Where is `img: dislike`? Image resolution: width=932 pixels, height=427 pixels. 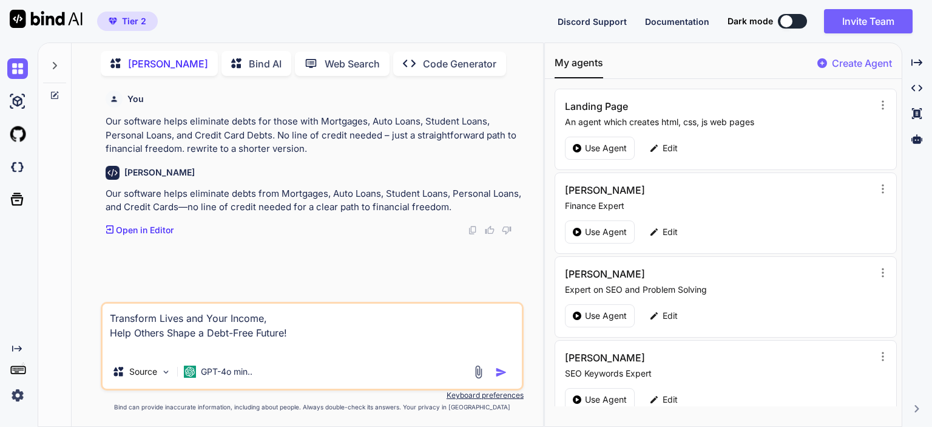 img: dislike is located at coordinates (507, 230).